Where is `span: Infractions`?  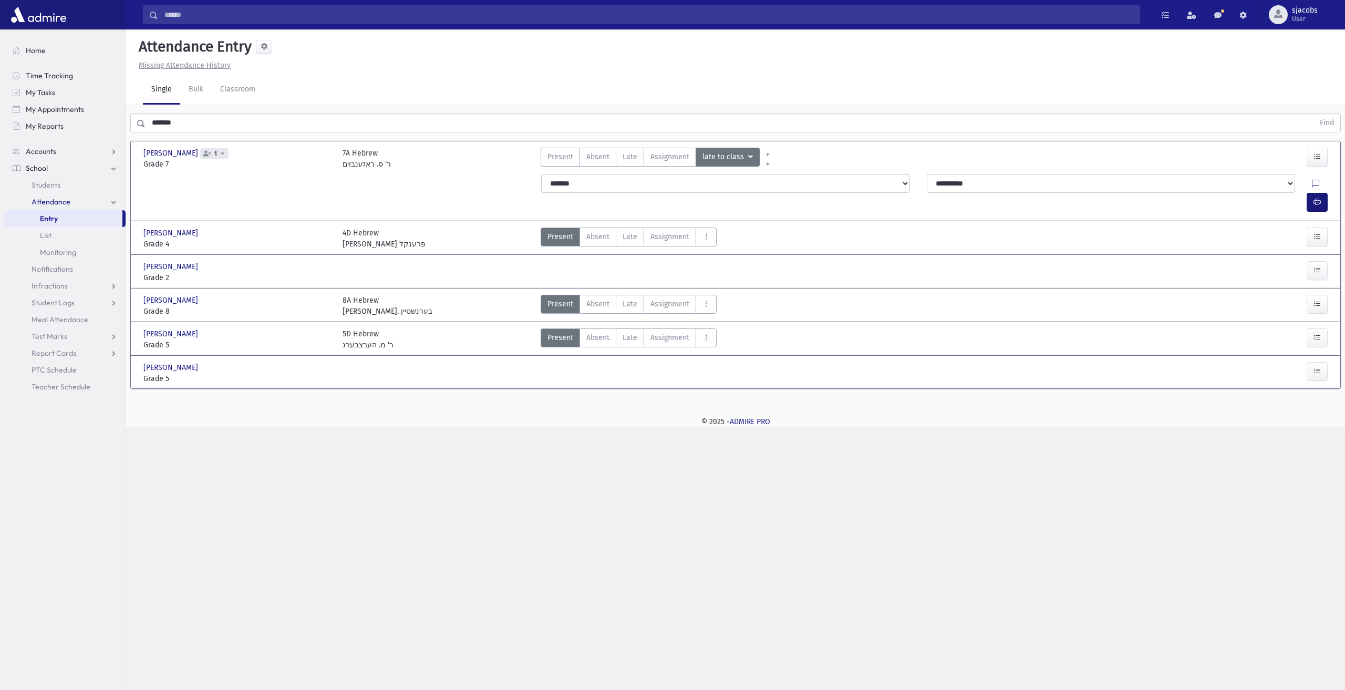
span: Infractions is located at coordinates (49, 286).